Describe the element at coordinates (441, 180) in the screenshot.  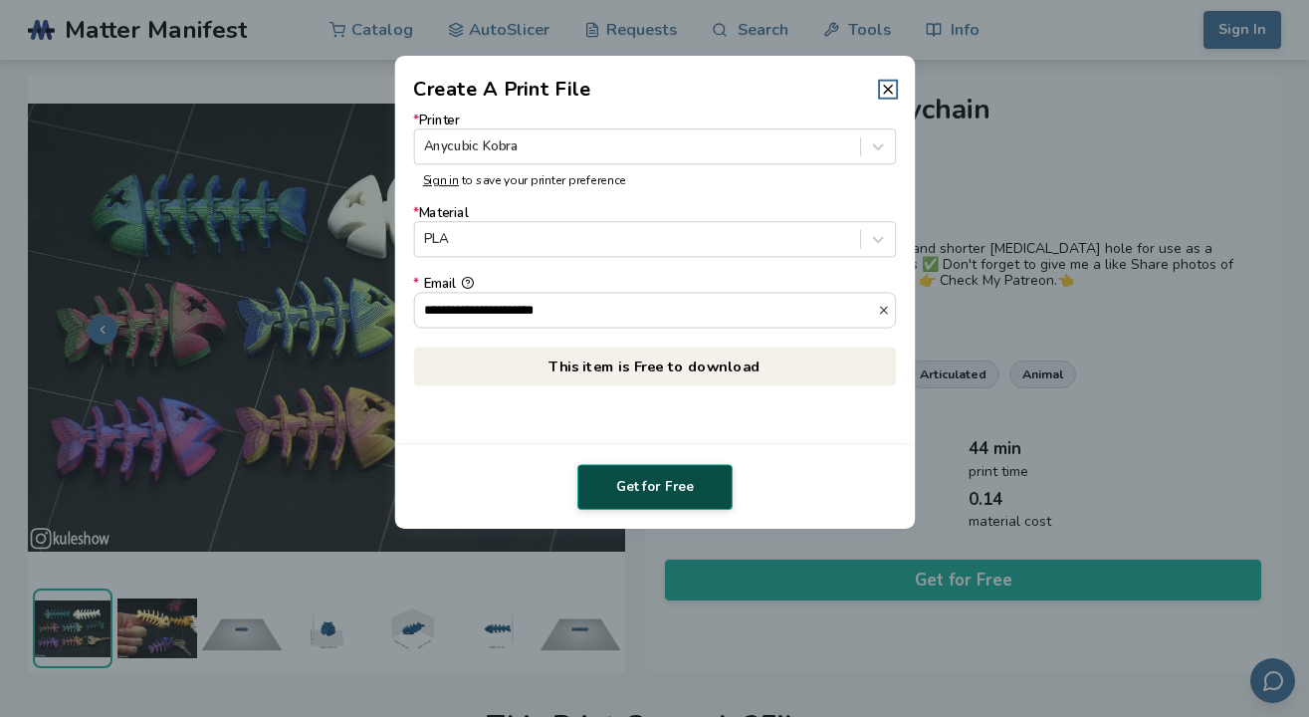
I see `a: Sign in` at that location.